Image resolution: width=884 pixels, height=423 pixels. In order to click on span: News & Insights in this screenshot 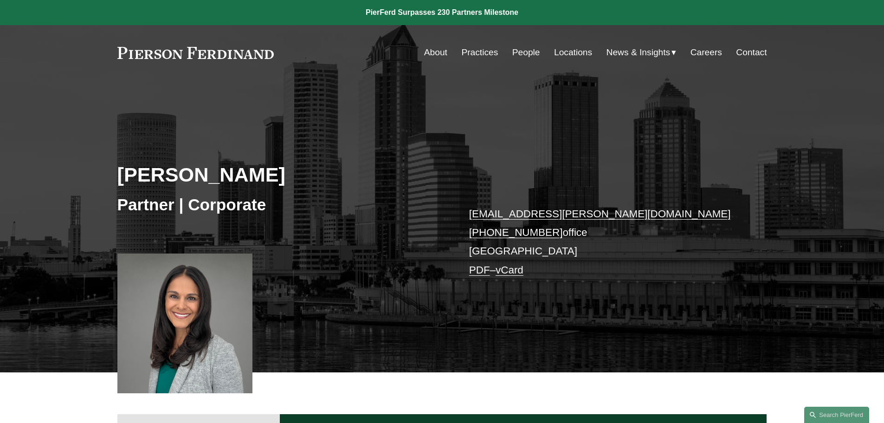, I will do `click(639, 52)`.